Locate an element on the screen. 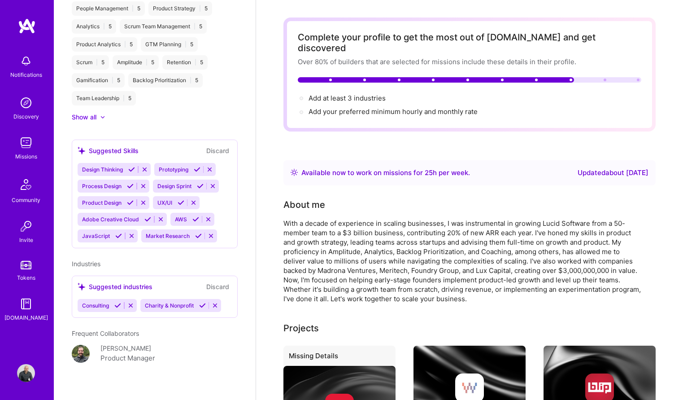 The image size is (683, 400). div: Team Leadership 5 is located at coordinates (104, 98).